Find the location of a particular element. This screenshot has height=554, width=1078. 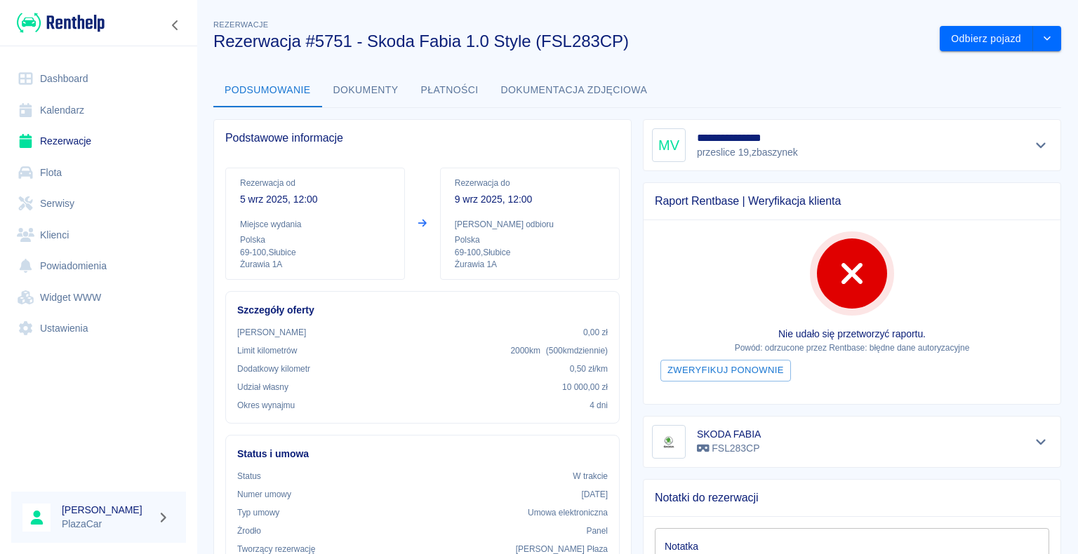

p: Numer umowy is located at coordinates (264, 495).